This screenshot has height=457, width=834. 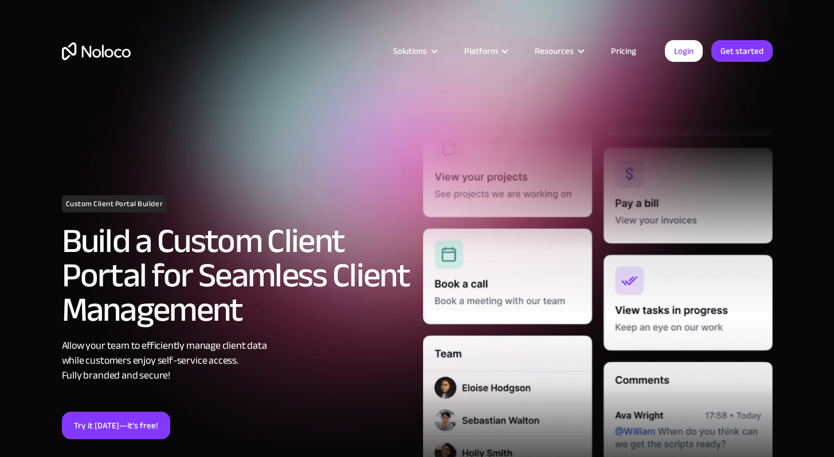 What do you see at coordinates (115, 204) in the screenshot?
I see `h1: Custom Client Portal Builder` at bounding box center [115, 204].